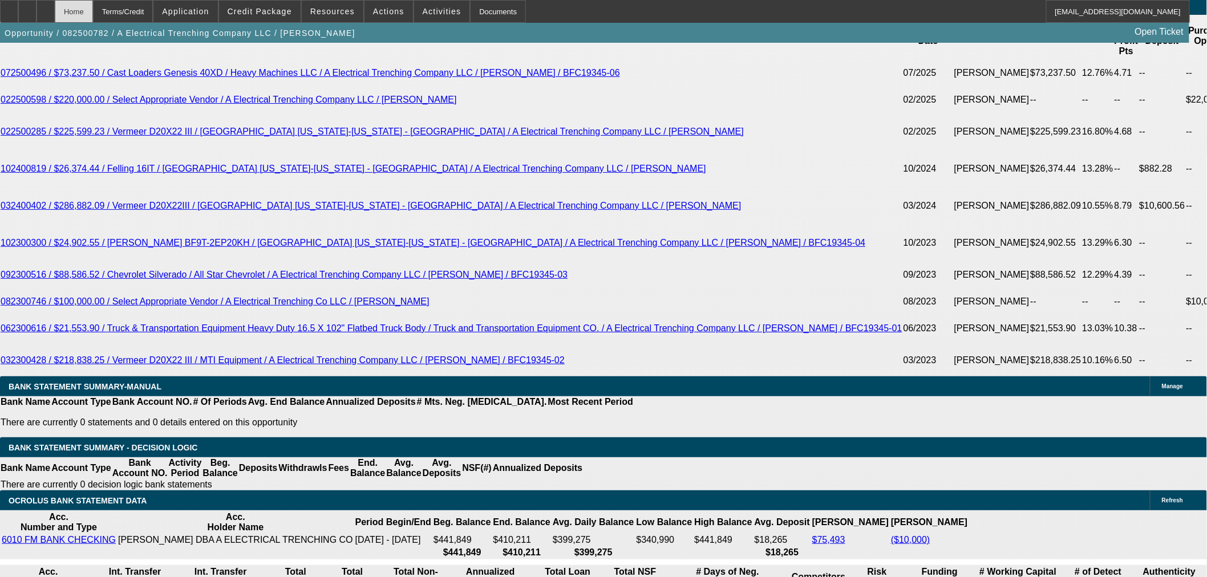  Describe the element at coordinates (1162, 206) in the screenshot. I see `td: $10,600.56` at that location.